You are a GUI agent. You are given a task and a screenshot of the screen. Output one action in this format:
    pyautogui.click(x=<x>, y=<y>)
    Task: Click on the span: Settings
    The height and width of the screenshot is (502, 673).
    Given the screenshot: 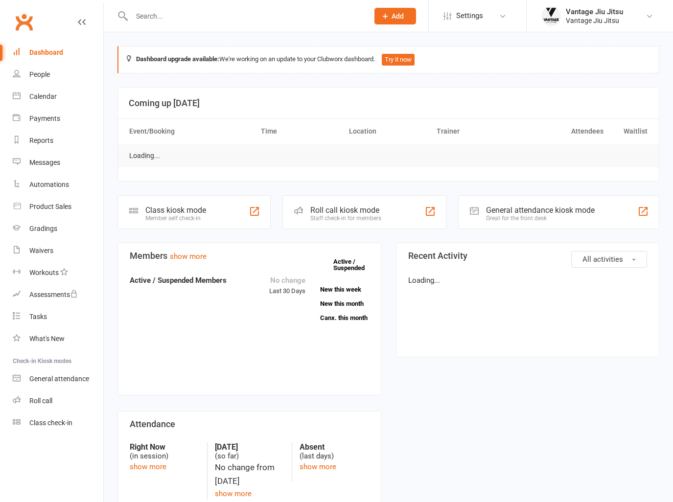 What is the action you would take?
    pyautogui.click(x=470, y=16)
    